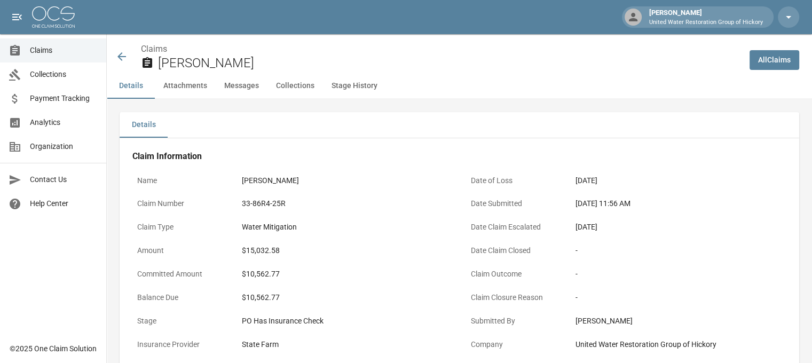 The width and height of the screenshot is (812, 363). What do you see at coordinates (154, 49) in the screenshot?
I see `a: Claims` at bounding box center [154, 49].